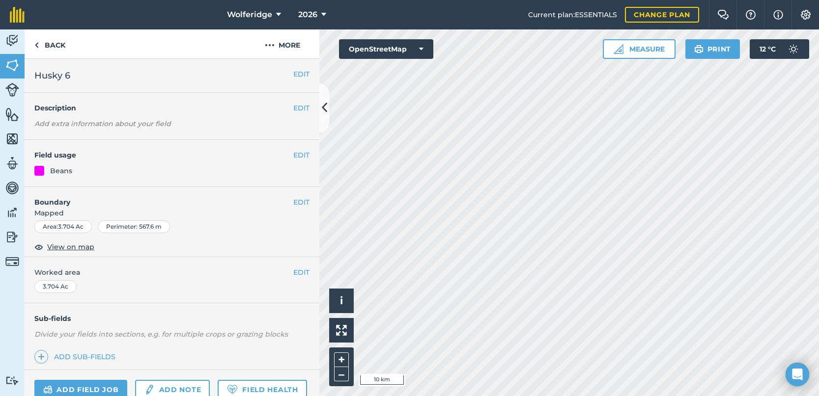 The image size is (819, 396). What do you see at coordinates (172, 319) in the screenshot?
I see `h4: Sub-fields` at bounding box center [172, 319].